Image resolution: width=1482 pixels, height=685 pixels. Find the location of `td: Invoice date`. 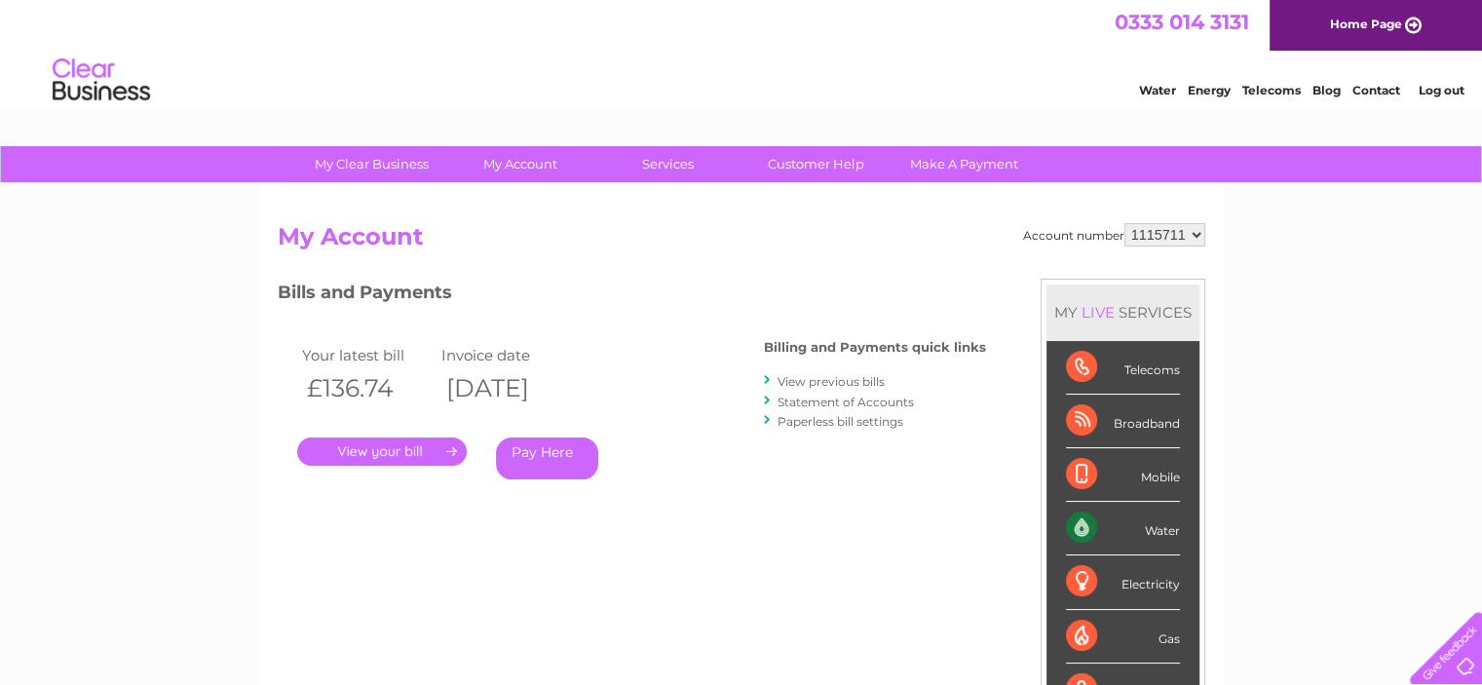

td: Invoice date is located at coordinates (507, 355).